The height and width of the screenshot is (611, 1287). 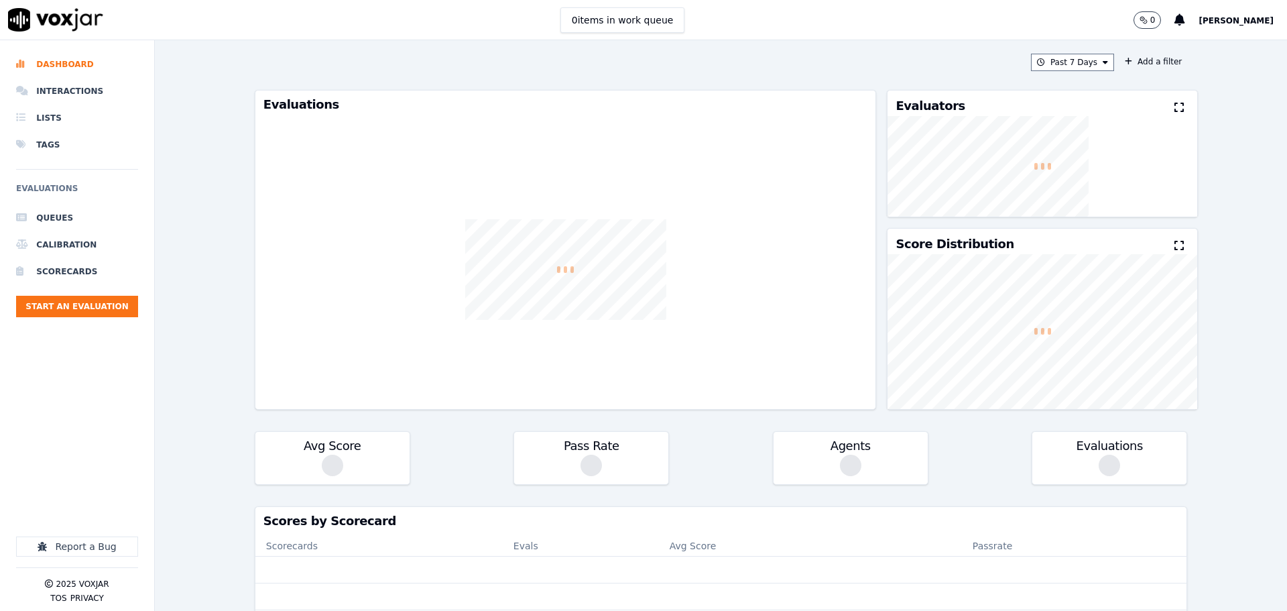 I want to click on li: Dashboard, so click(x=77, y=64).